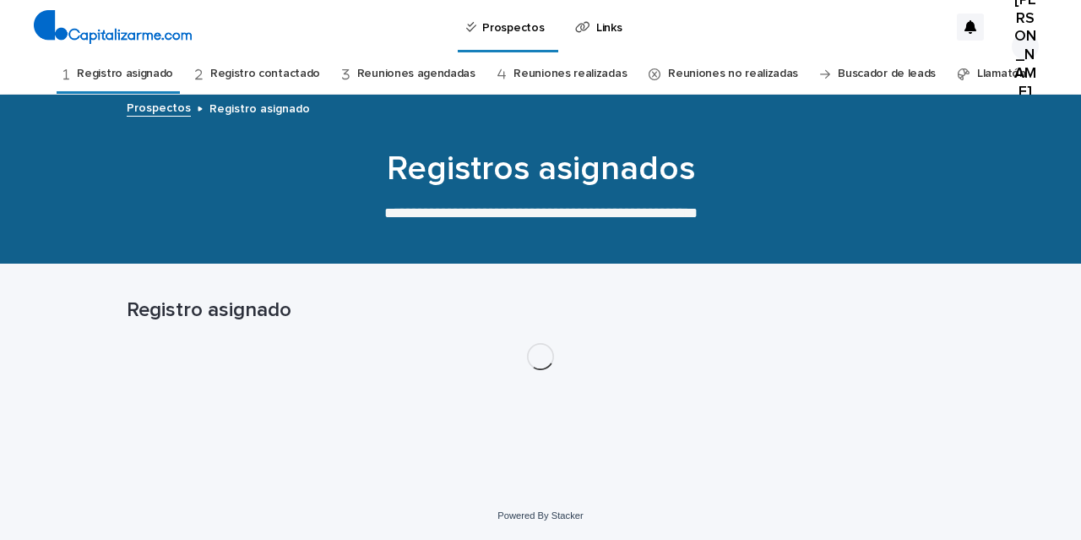  Describe the element at coordinates (259, 107) in the screenshot. I see `p: Registro asignado` at that location.